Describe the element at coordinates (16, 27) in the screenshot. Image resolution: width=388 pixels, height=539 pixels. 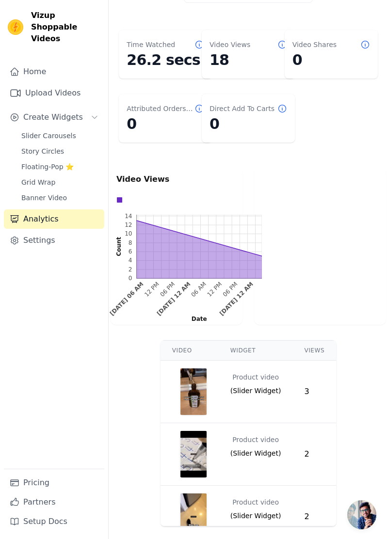
I see `img: Vizup` at that location.